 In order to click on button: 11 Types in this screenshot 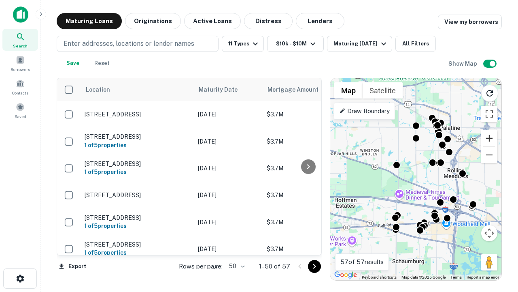, I will do `click(243, 44)`.